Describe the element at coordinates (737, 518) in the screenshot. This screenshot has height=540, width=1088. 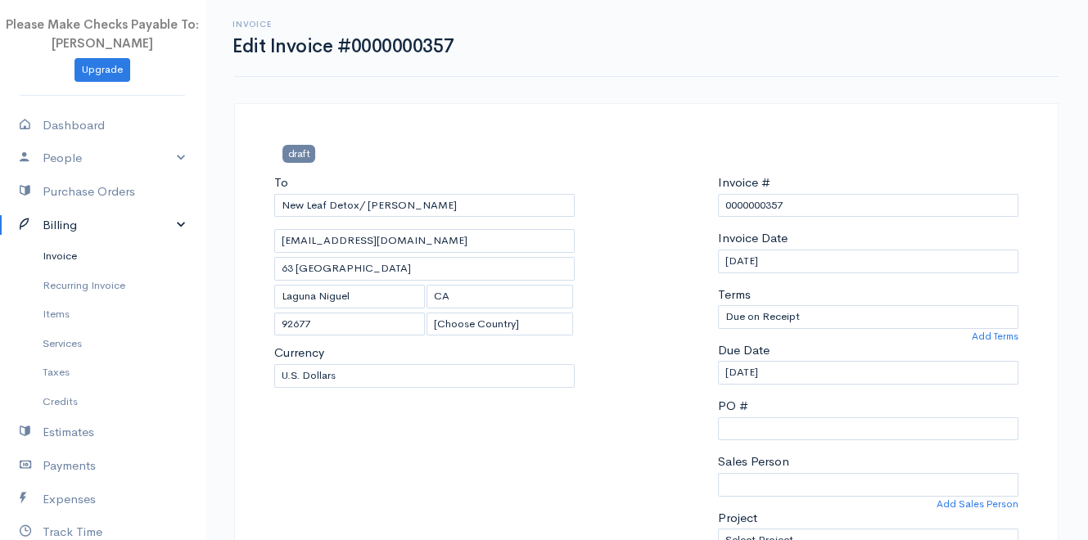
I see `label: Project` at that location.